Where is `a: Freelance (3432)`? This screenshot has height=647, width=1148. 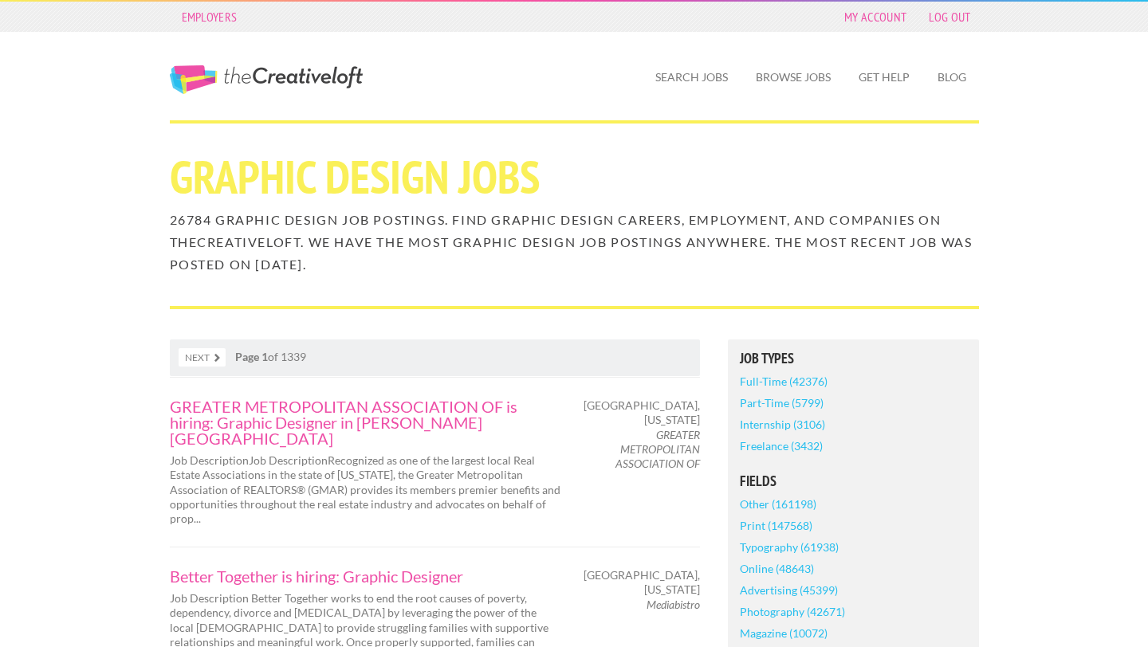 a: Freelance (3432) is located at coordinates (781, 446).